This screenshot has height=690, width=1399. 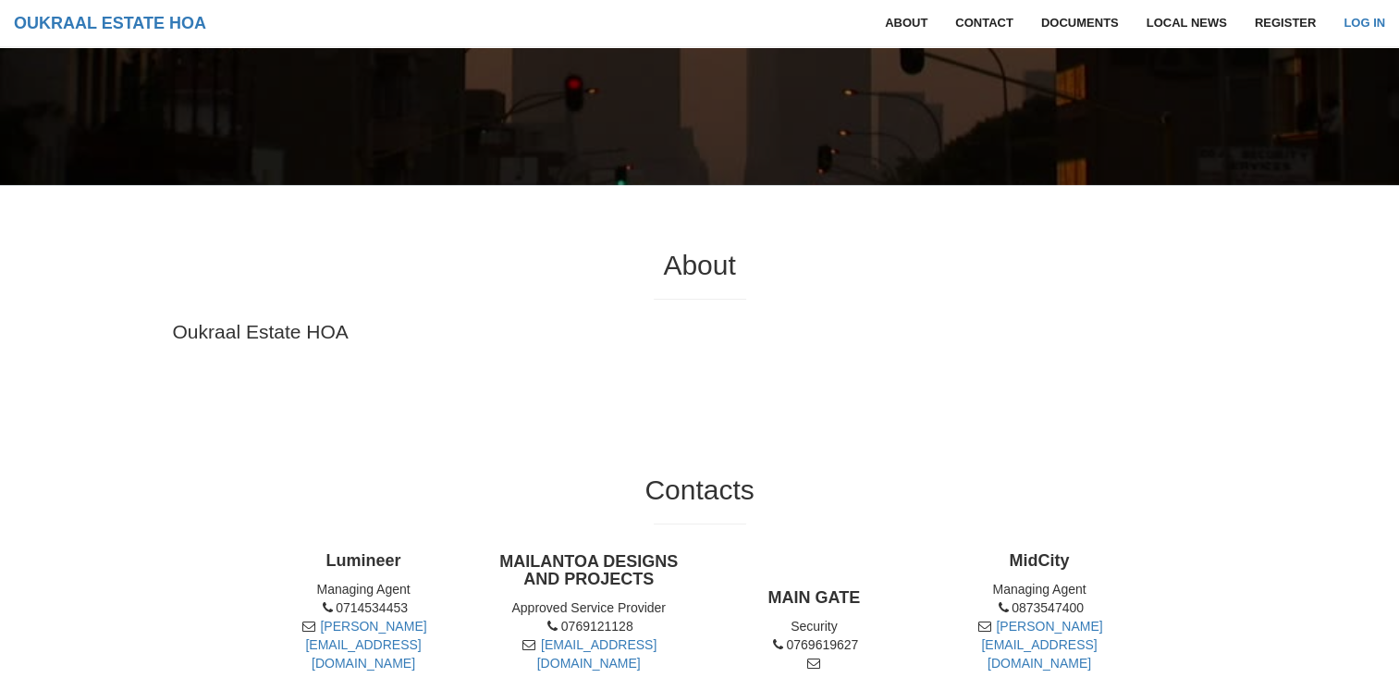 I want to click on li: 0714534453, so click(x=363, y=608).